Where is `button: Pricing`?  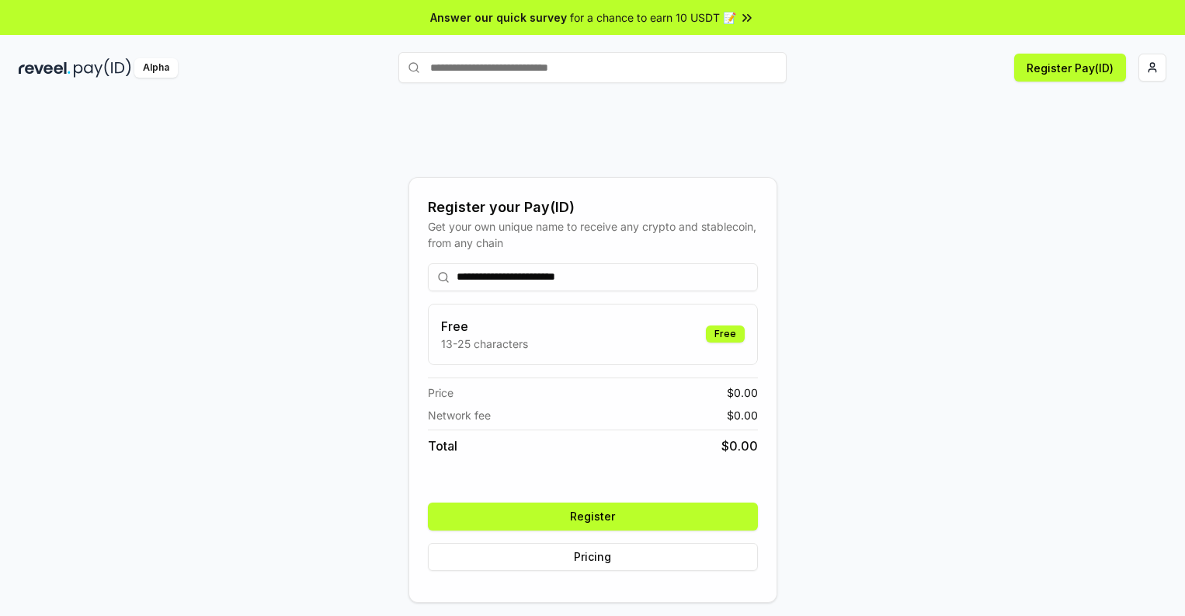 button: Pricing is located at coordinates (592, 557).